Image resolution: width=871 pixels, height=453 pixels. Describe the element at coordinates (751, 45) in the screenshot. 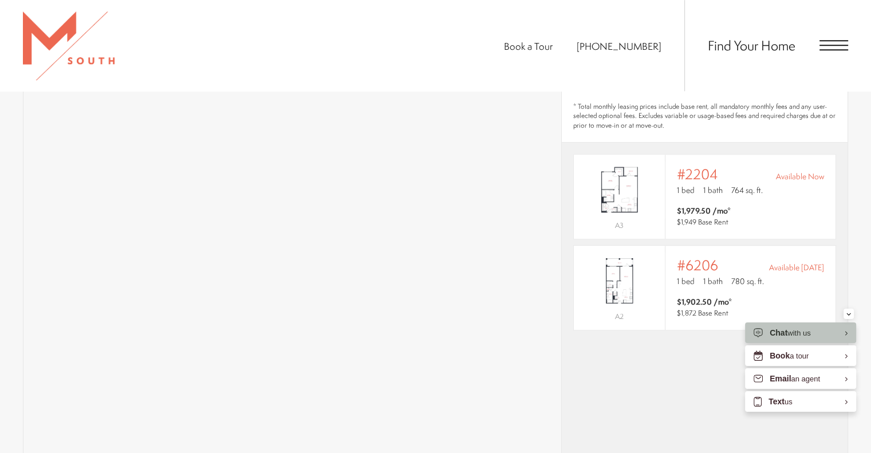

I see `a: Find Your Home` at that location.